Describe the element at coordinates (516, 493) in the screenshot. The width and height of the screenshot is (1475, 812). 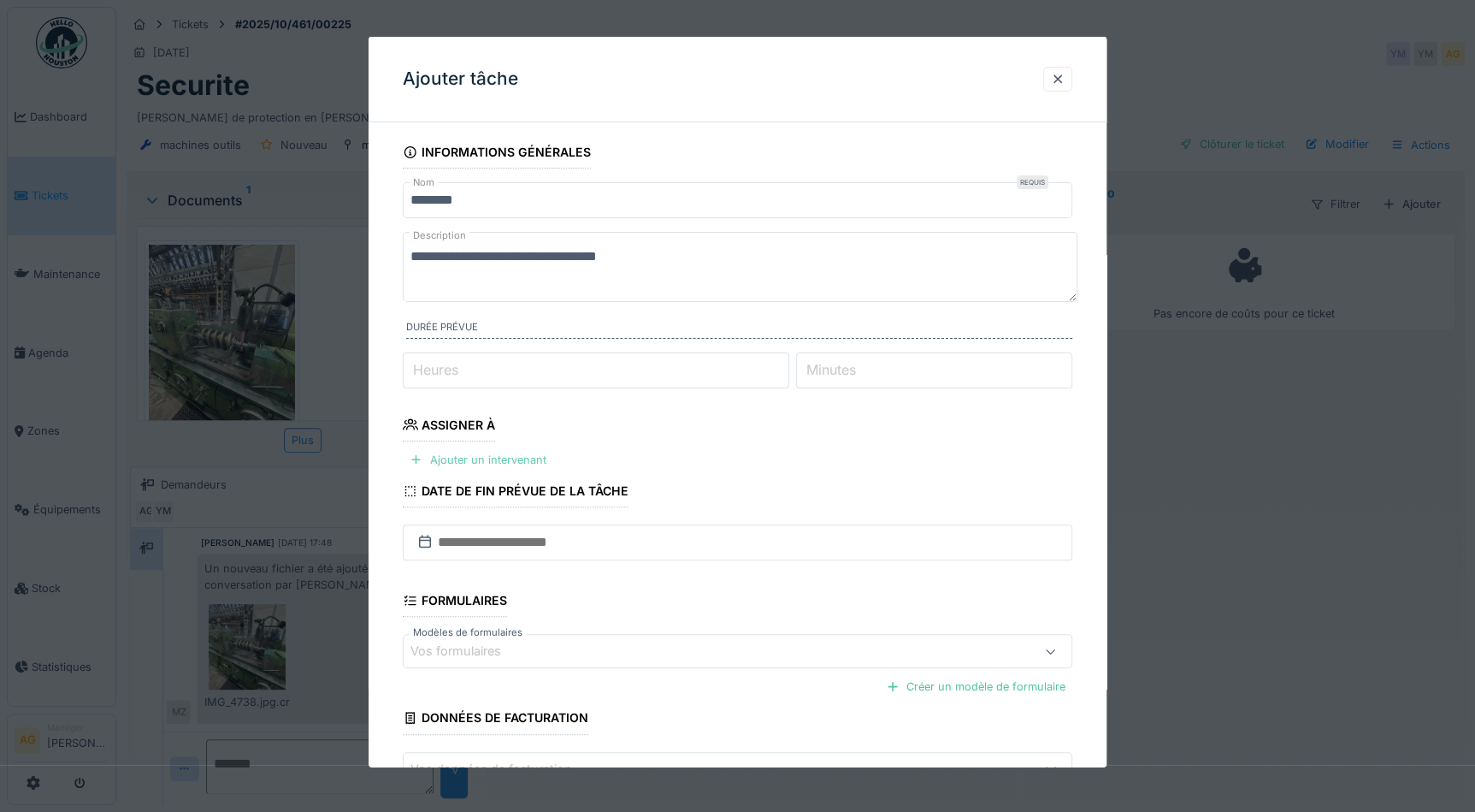
I see `div: Date de fin prévue de la tâche` at that location.